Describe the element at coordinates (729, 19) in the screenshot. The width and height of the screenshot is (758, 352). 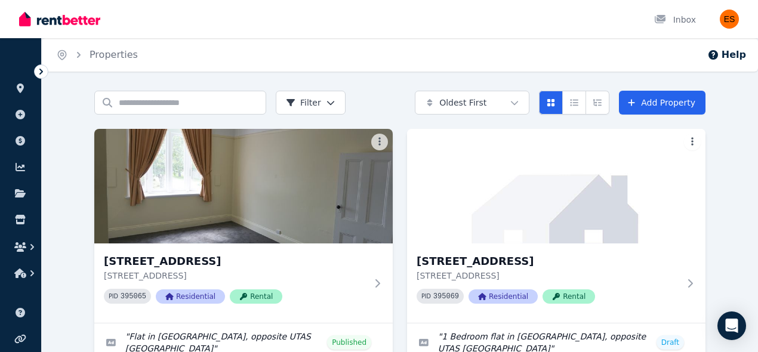
I see `img: Evangeline Samoilov` at that location.